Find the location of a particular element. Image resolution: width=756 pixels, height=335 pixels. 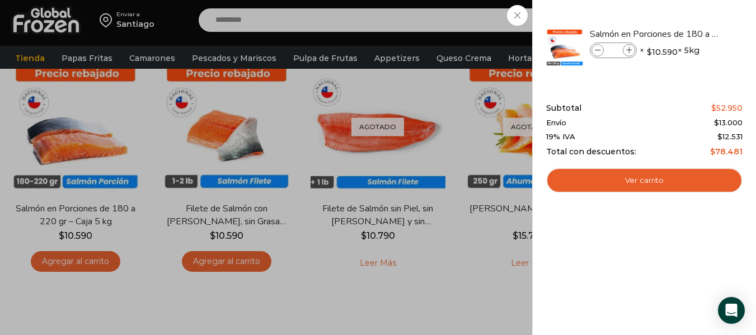

span: Total con descuentos: is located at coordinates (591, 152).